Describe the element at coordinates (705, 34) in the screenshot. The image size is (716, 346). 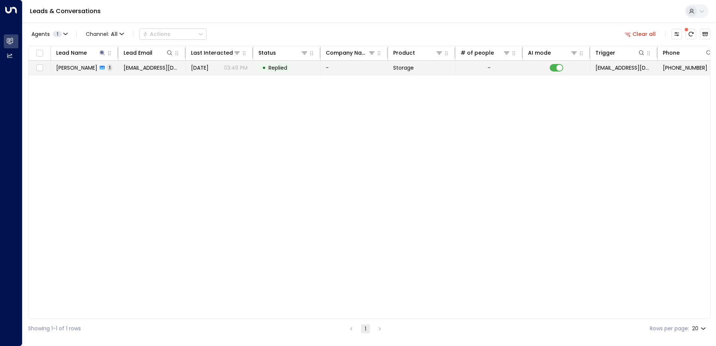
I see `button: Archived Leads` at that location.